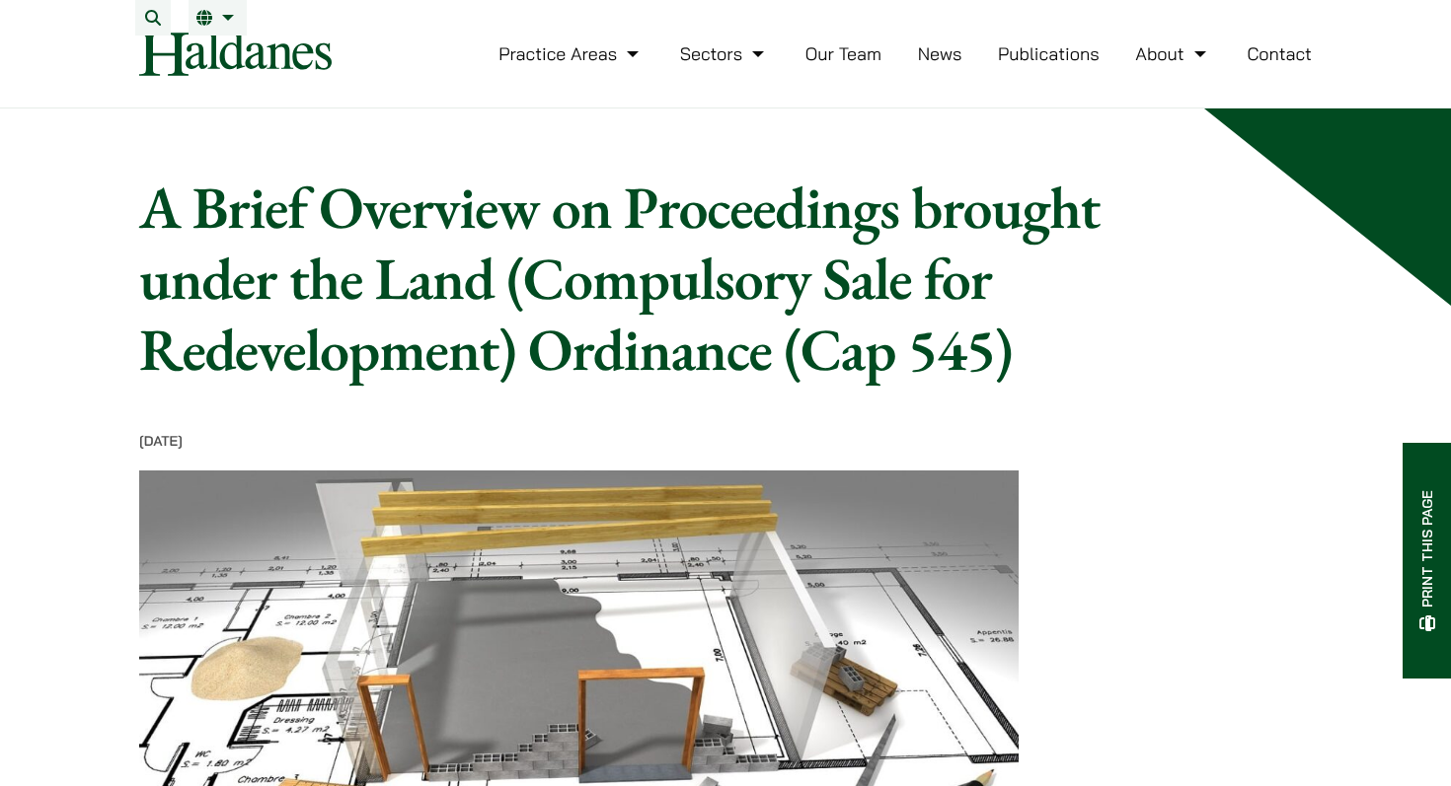 The image size is (1451, 786). I want to click on a: News, so click(939, 53).